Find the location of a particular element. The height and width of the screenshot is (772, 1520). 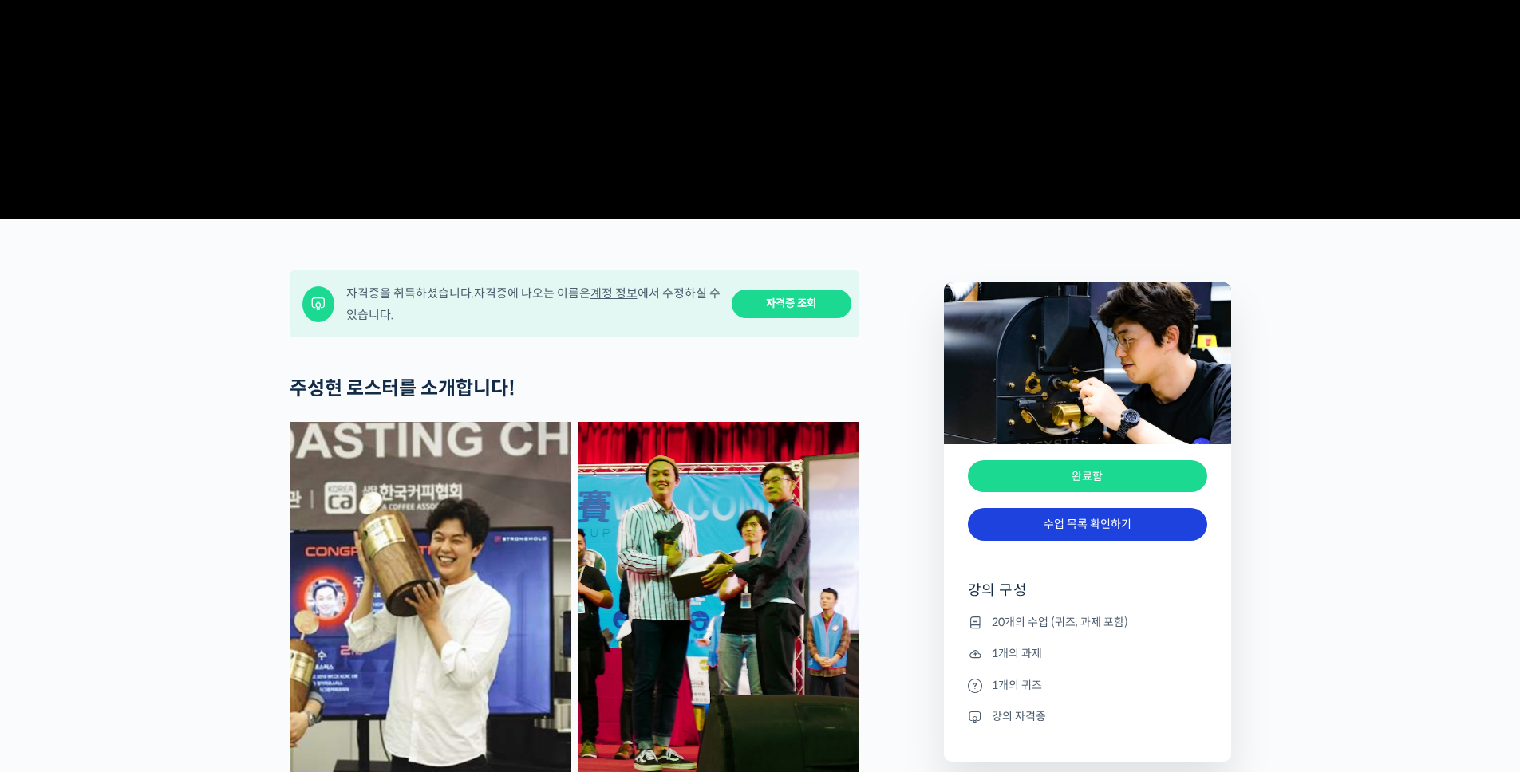

li: 1개의 퀴즈 is located at coordinates (1087, 685).